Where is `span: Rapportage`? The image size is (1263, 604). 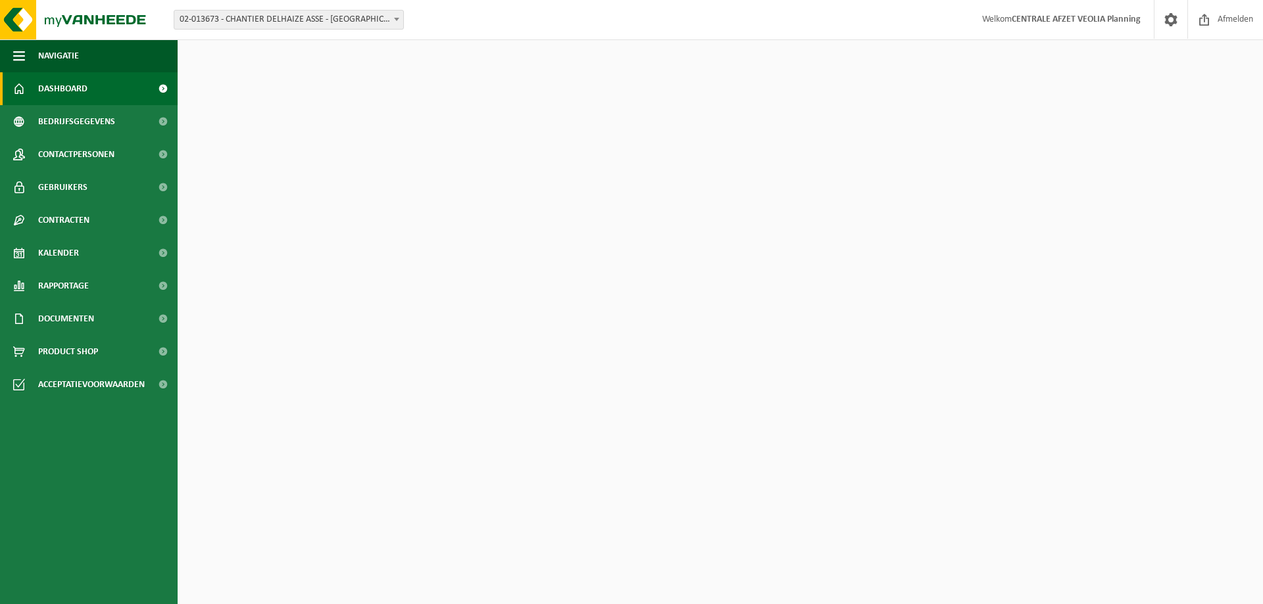 span: Rapportage is located at coordinates (63, 286).